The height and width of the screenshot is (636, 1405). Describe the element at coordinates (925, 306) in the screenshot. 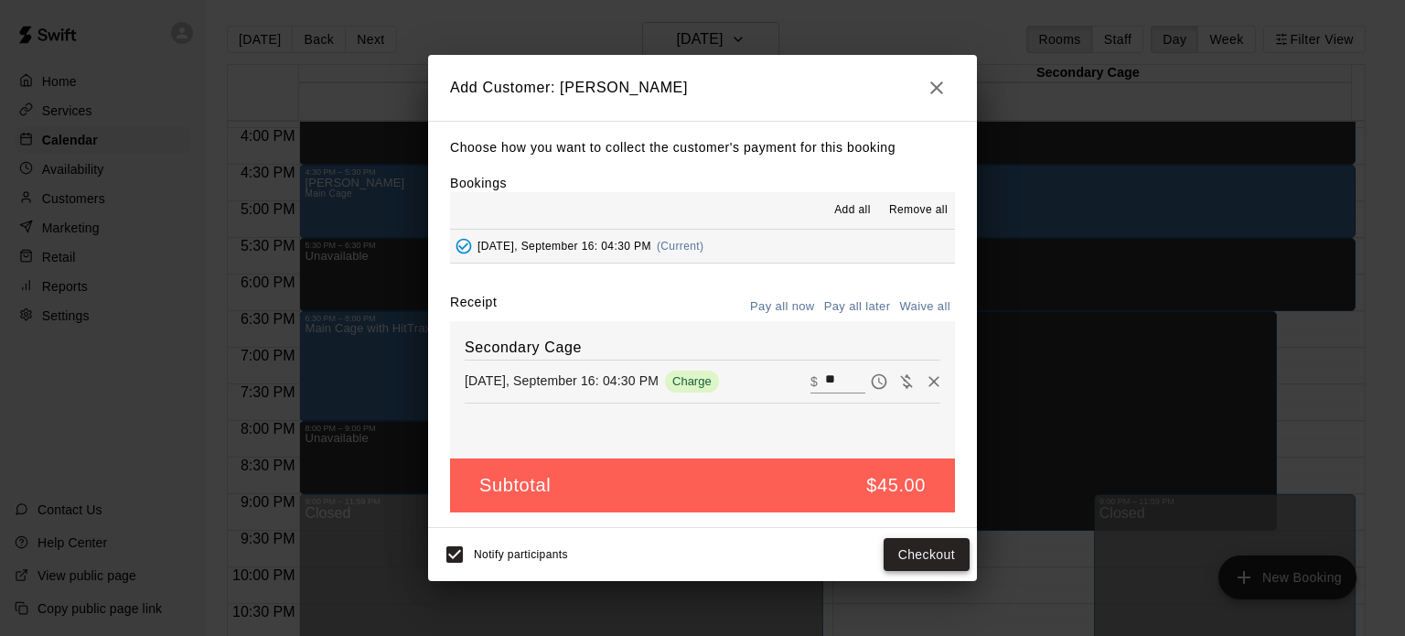

I see `button: Waive all` at that location.